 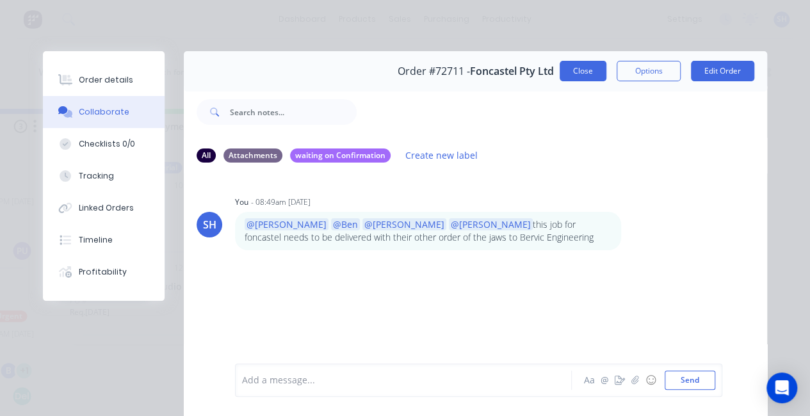 What do you see at coordinates (340, 156) in the screenshot?
I see `div: waiting on Confirmation` at bounding box center [340, 156].